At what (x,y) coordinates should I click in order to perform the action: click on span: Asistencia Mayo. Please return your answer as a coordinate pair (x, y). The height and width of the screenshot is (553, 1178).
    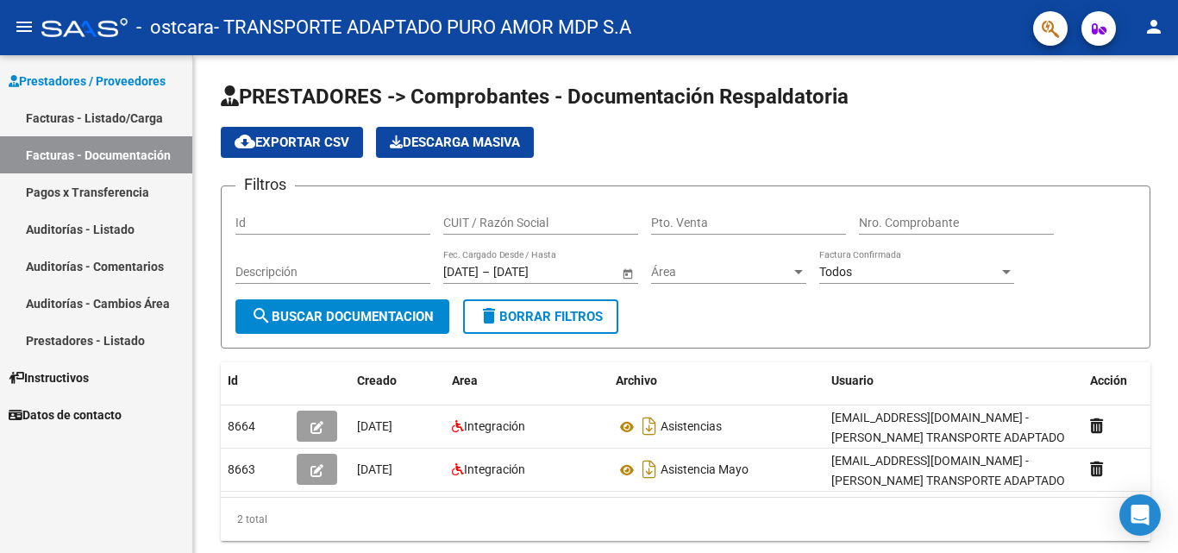
    Looking at the image, I should click on (705, 470).